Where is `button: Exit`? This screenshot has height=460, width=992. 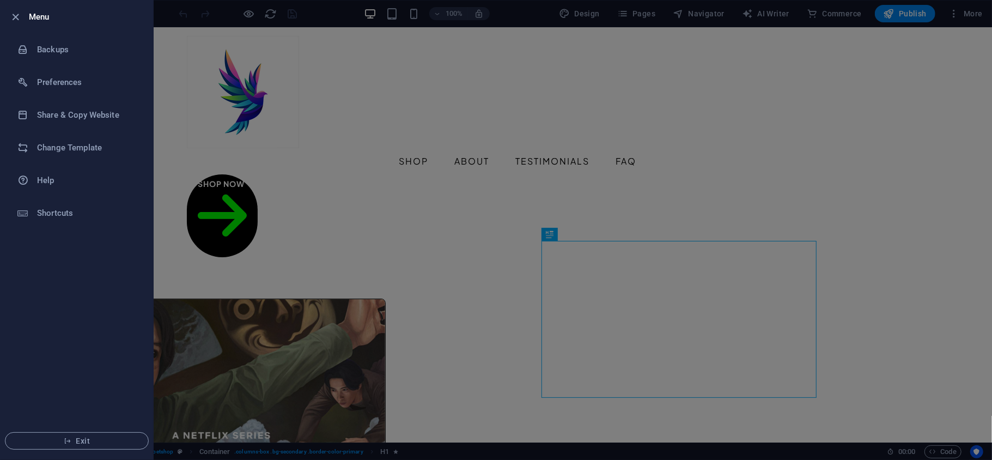 button: Exit is located at coordinates (77, 441).